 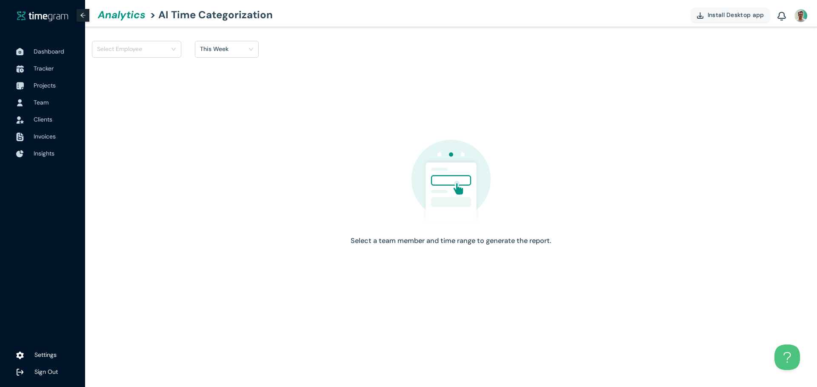 What do you see at coordinates (119, 15) in the screenshot?
I see `a: Analytics` at bounding box center [119, 15].